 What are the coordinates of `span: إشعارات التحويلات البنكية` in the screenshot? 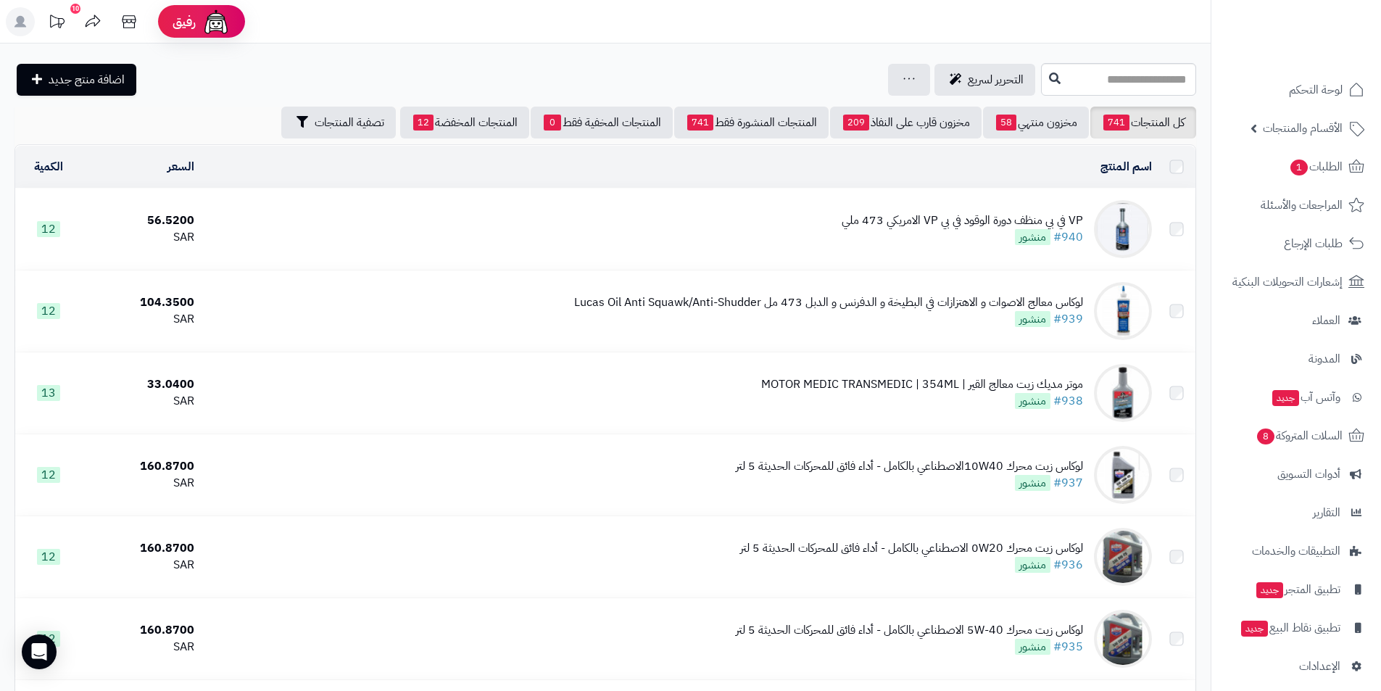 It's located at (1287, 282).